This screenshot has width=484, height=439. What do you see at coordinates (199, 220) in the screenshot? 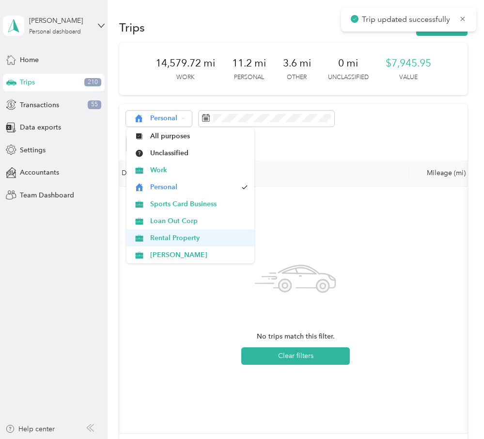
I see `span: Loan Out Corp` at bounding box center [199, 220].